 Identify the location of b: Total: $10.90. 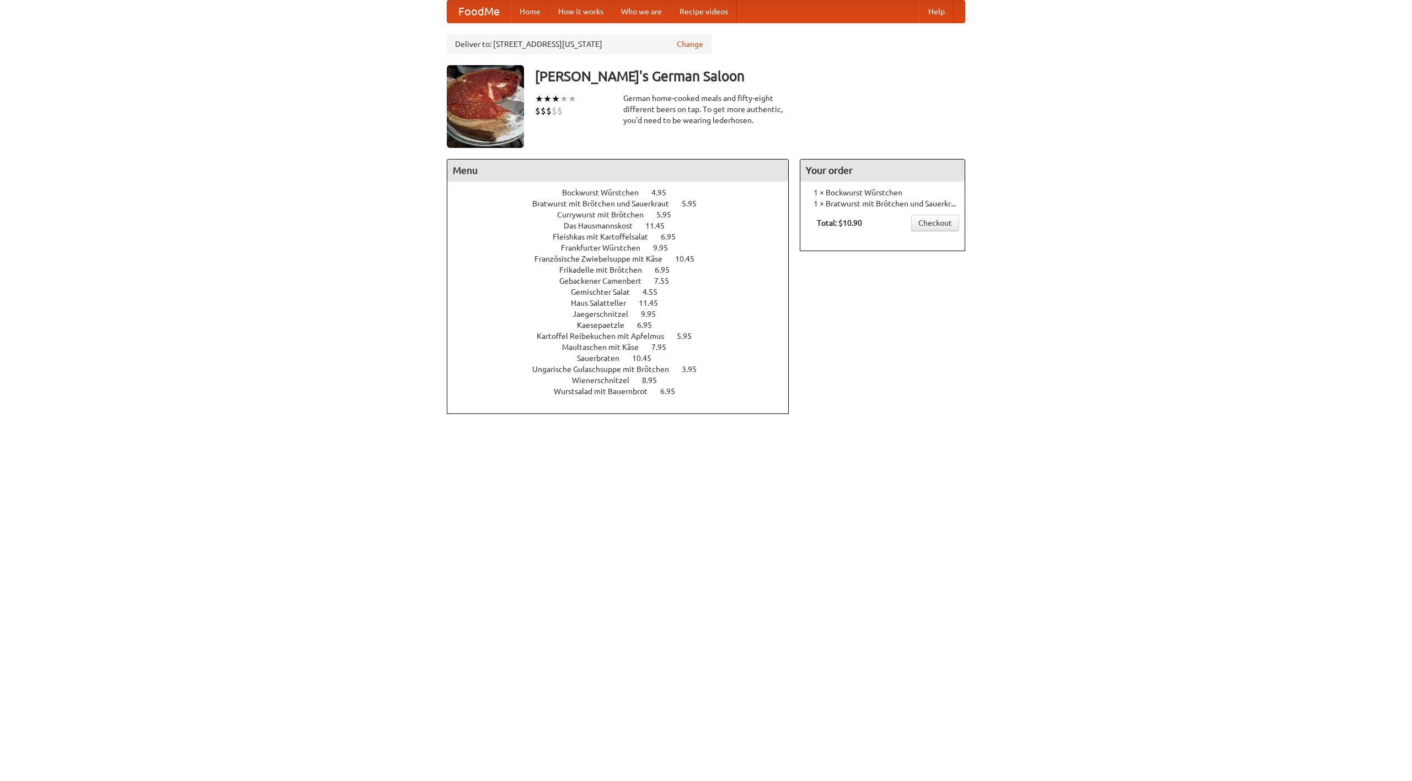
(840, 223).